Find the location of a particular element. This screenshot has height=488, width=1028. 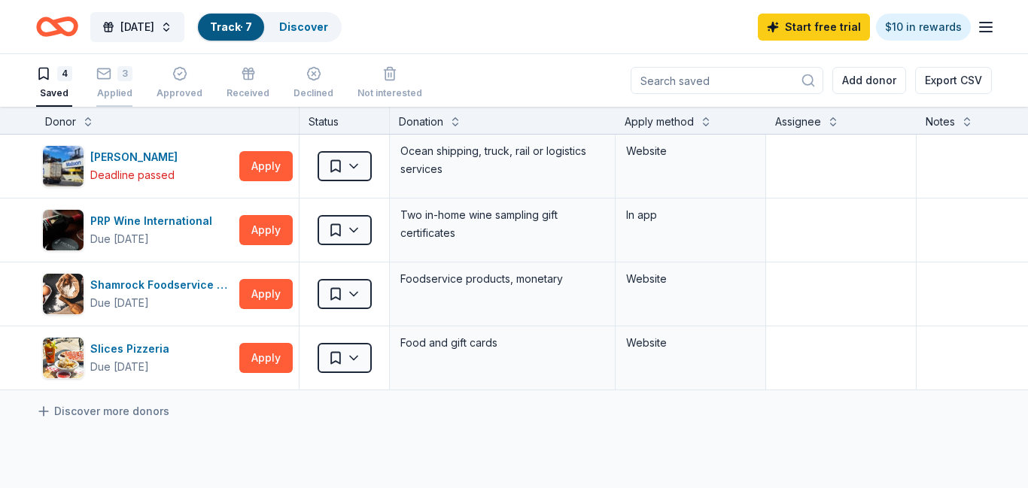

a: Discover is located at coordinates (303, 26).